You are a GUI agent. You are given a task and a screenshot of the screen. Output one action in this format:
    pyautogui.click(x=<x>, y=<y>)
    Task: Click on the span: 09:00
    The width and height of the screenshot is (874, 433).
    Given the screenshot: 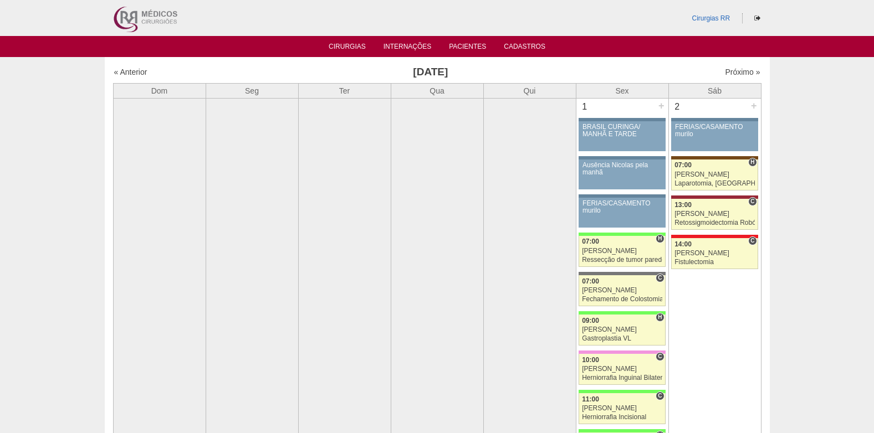 What is the action you would take?
    pyautogui.click(x=590, y=321)
    